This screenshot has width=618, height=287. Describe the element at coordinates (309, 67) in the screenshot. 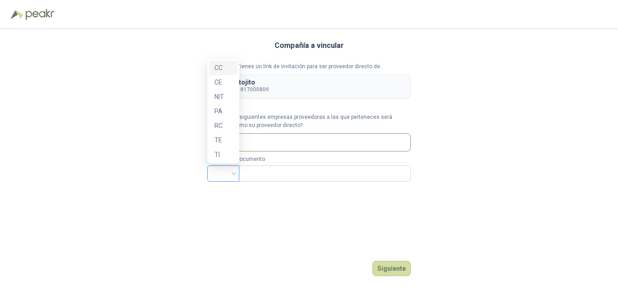

I see `p: Tienes un link de invitación para ser proveedor directo de:` at that location.